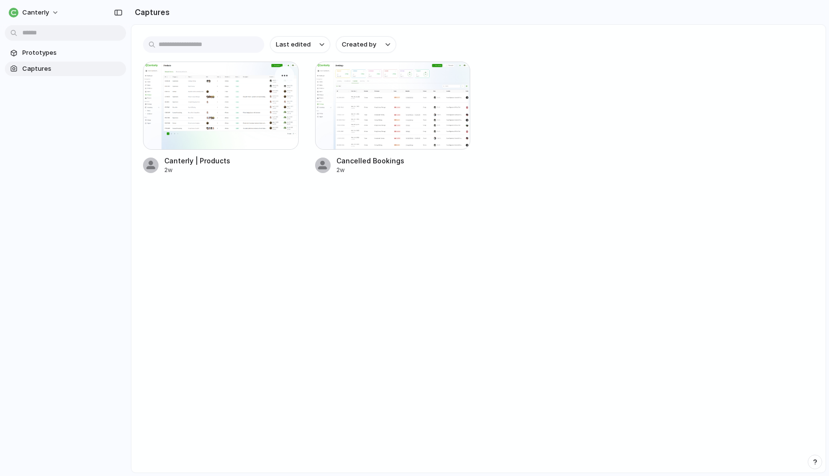 This screenshot has width=829, height=476. What do you see at coordinates (65, 69) in the screenshot?
I see `a: Captures` at bounding box center [65, 69].